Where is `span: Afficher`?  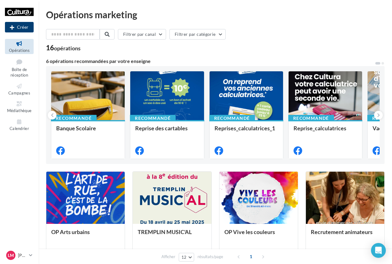
span: Afficher is located at coordinates (168, 257).